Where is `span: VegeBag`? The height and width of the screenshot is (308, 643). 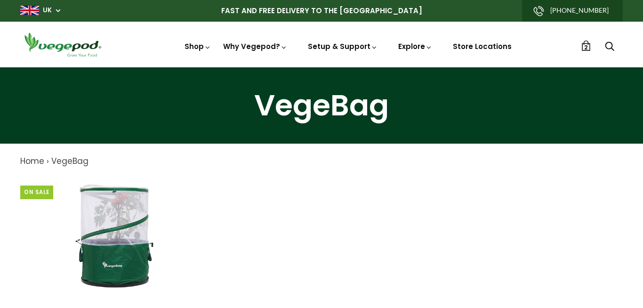 span: VegeBag is located at coordinates (70, 161).